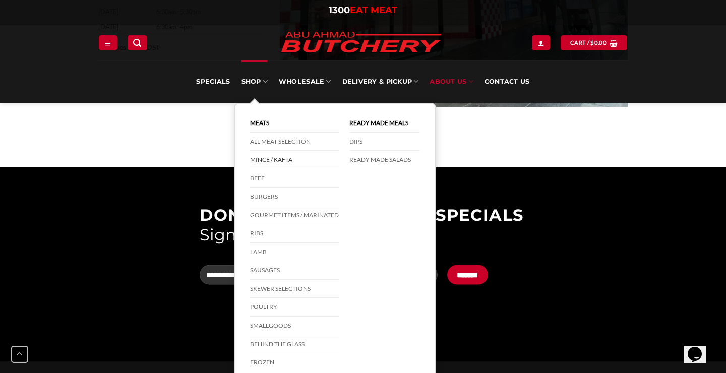  What do you see at coordinates (294, 197) in the screenshot?
I see `a: Burgers` at bounding box center [294, 197].